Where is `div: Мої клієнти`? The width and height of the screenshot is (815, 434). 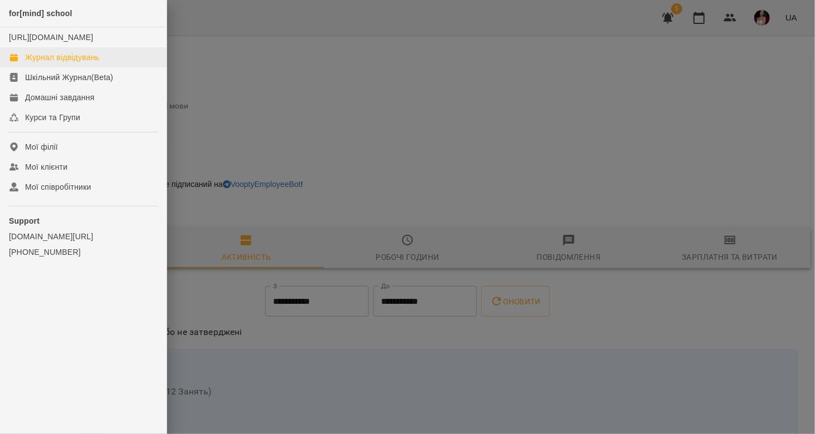 div: Мої клієнти is located at coordinates (46, 167).